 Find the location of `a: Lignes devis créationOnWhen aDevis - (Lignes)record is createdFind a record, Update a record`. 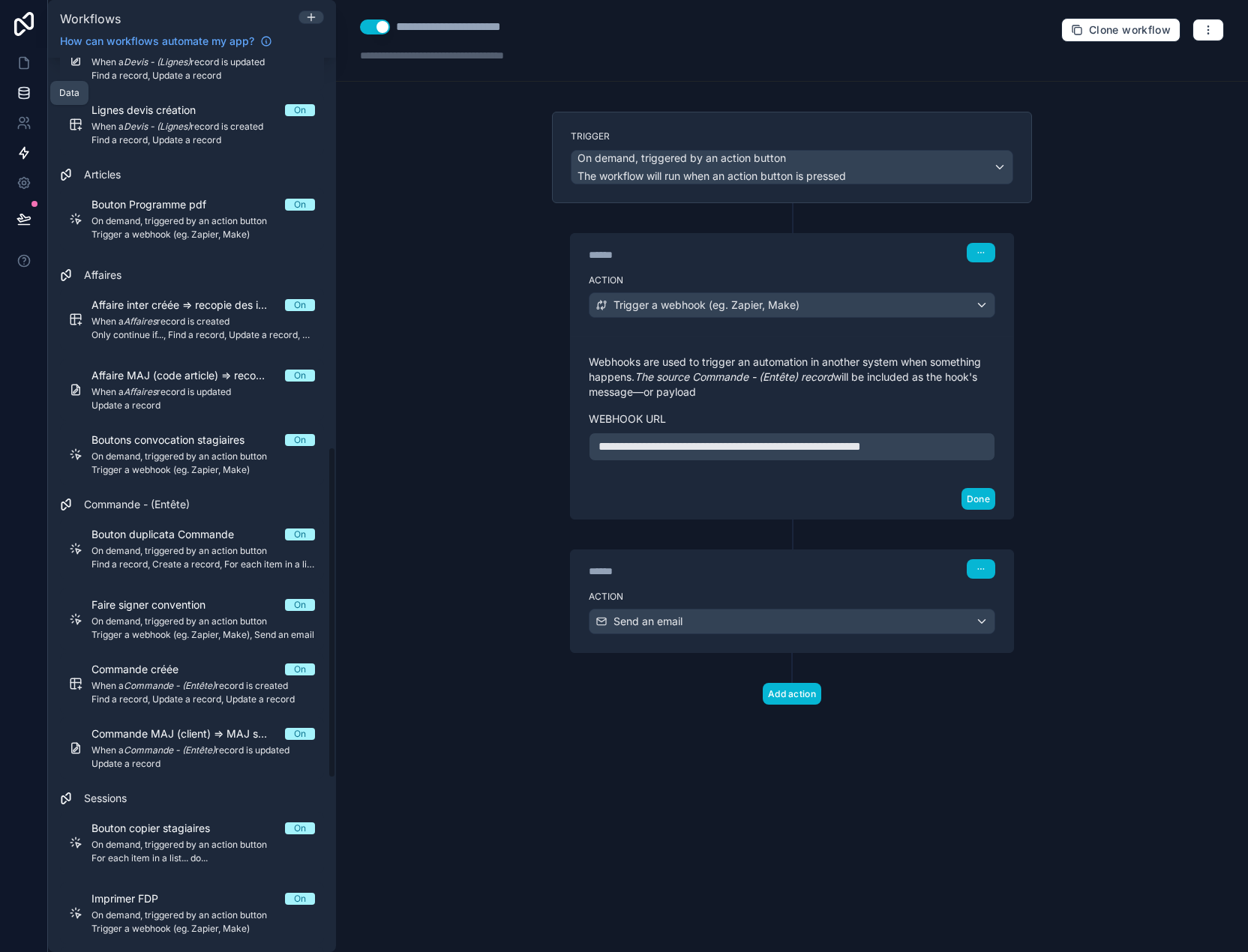

a: Lignes devis créationOnWhen aDevis - (Lignes)record is createdFind a record, Update a record is located at coordinates (192, 124).